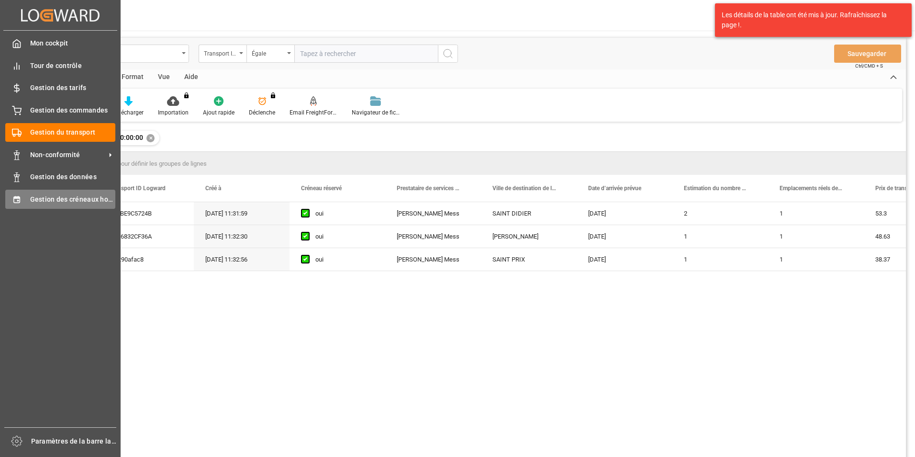  What do you see at coordinates (448, 54) in the screenshot?
I see `button: Bouton de recherche` at bounding box center [448, 54].